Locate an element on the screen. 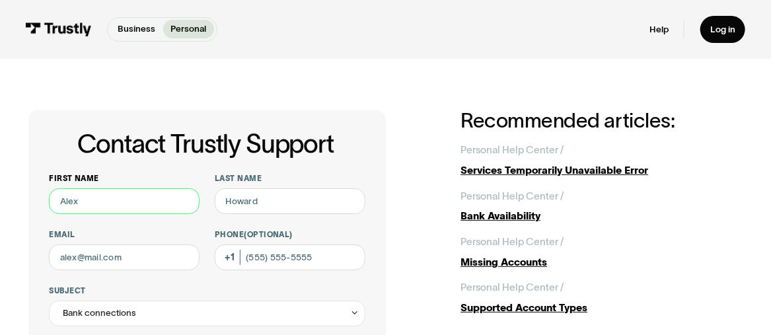 The height and width of the screenshot is (335, 771). label: Email is located at coordinates (124, 234).